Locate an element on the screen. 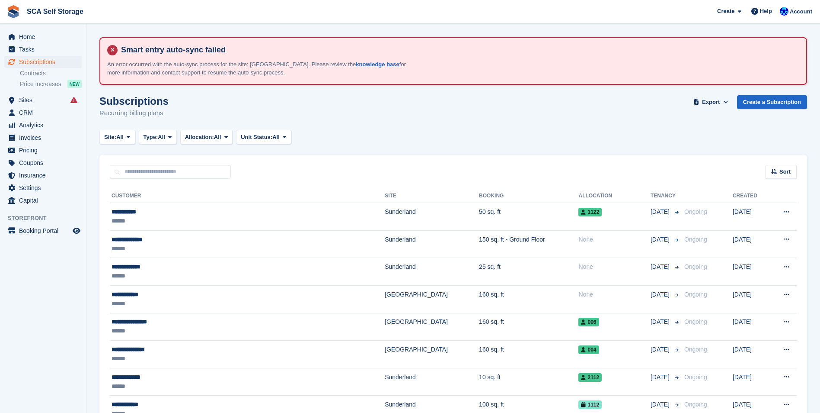 The image size is (820, 413). span: Invoices is located at coordinates (45, 138).